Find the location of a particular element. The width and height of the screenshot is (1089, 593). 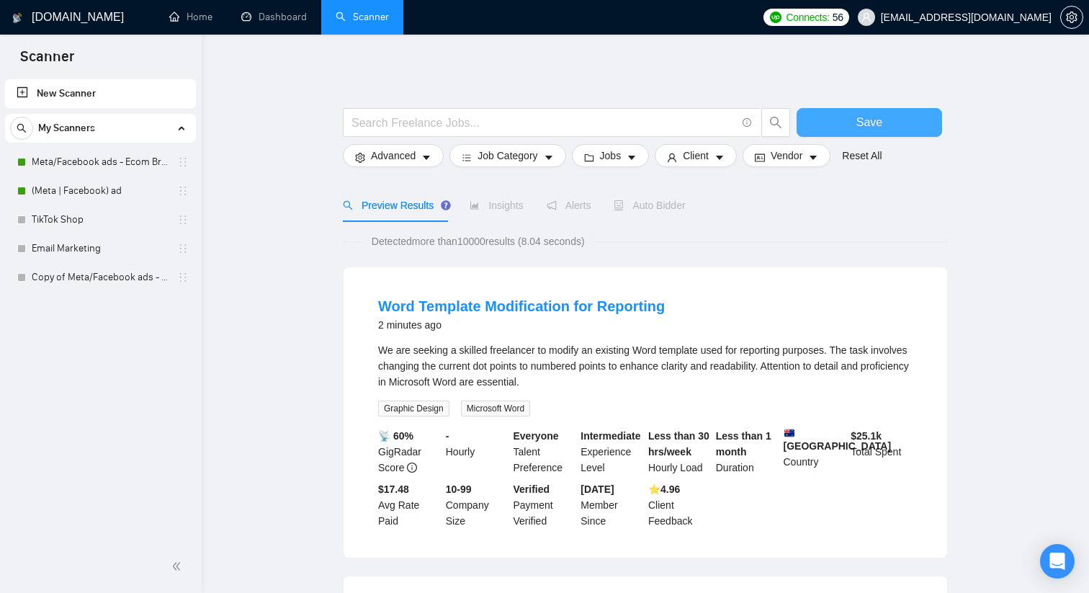

input: Search Freelance Jobs... is located at coordinates (544, 122).